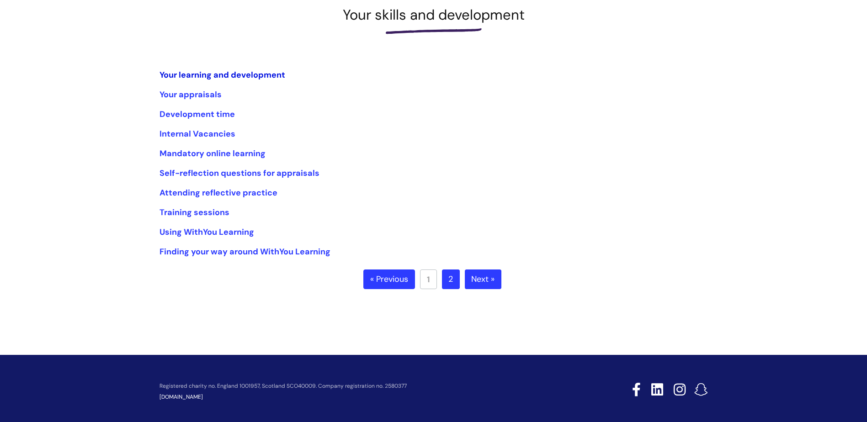 This screenshot has width=867, height=422. What do you see at coordinates (451, 280) in the screenshot?
I see `a: 2` at bounding box center [451, 280].